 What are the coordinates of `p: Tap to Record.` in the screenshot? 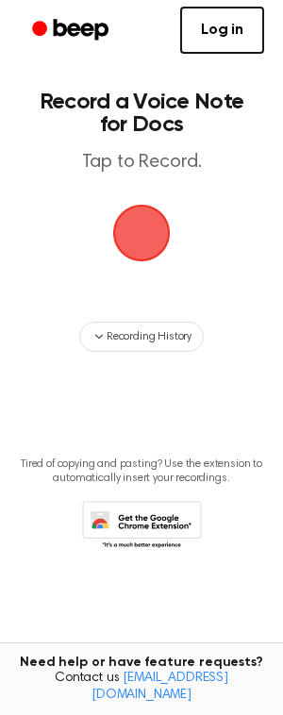 It's located at (141, 162).